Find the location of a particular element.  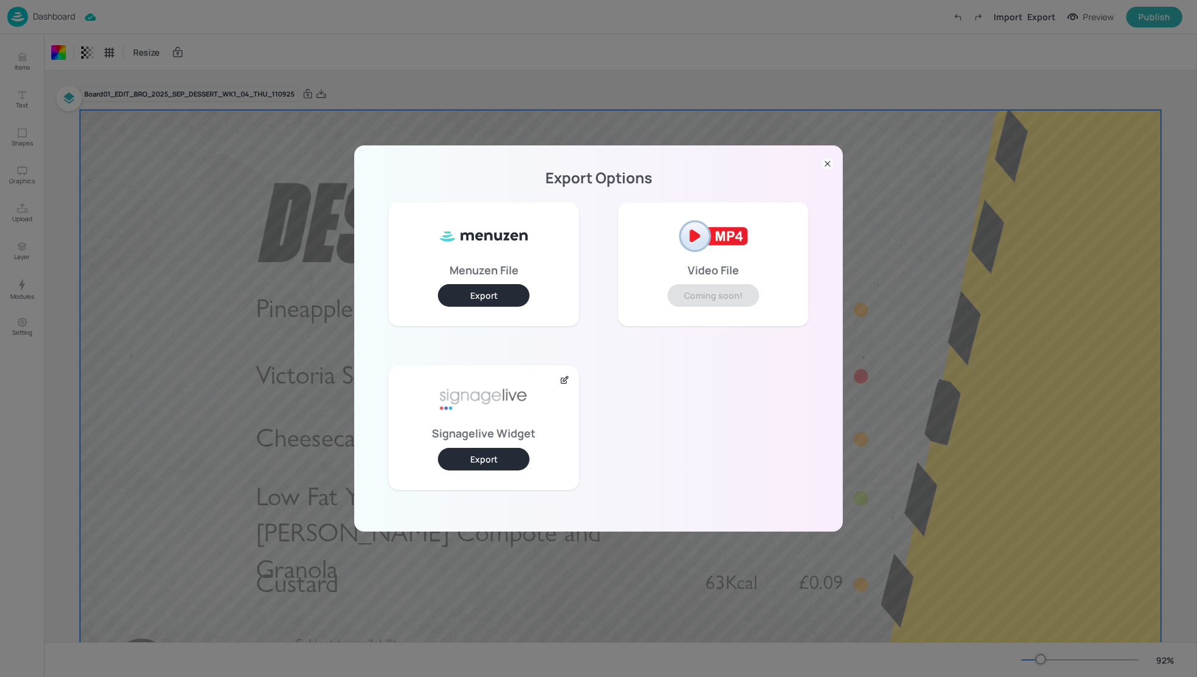

p: Export Options is located at coordinates (599, 178).